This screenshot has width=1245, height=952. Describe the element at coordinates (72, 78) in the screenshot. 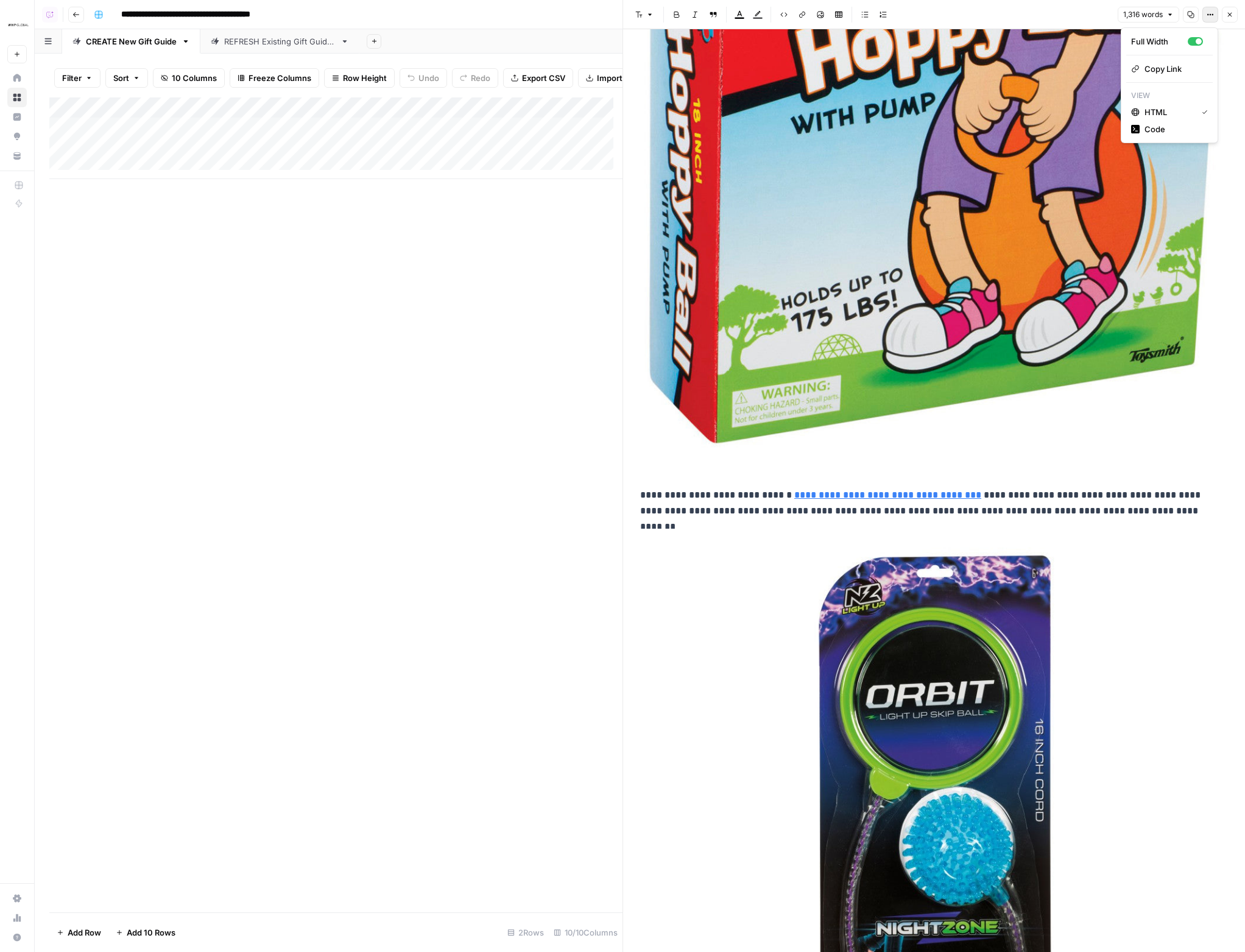

I see `span: Filter` at that location.